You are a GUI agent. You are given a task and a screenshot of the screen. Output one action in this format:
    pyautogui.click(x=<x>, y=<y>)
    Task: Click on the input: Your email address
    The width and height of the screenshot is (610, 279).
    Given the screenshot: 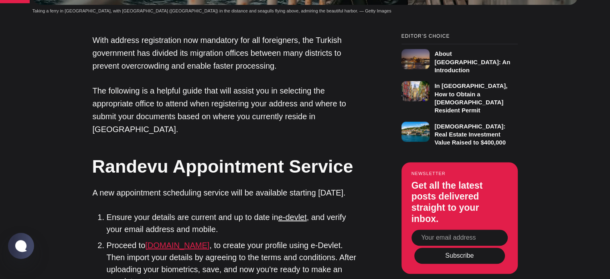 What is the action you would take?
    pyautogui.click(x=460, y=238)
    